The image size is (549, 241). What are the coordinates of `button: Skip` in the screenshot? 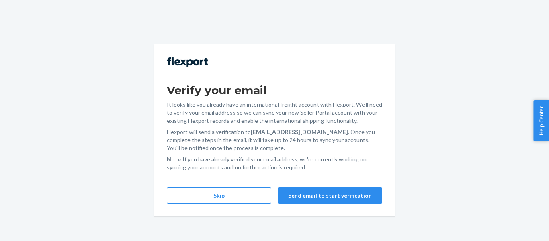 It's located at (219, 195).